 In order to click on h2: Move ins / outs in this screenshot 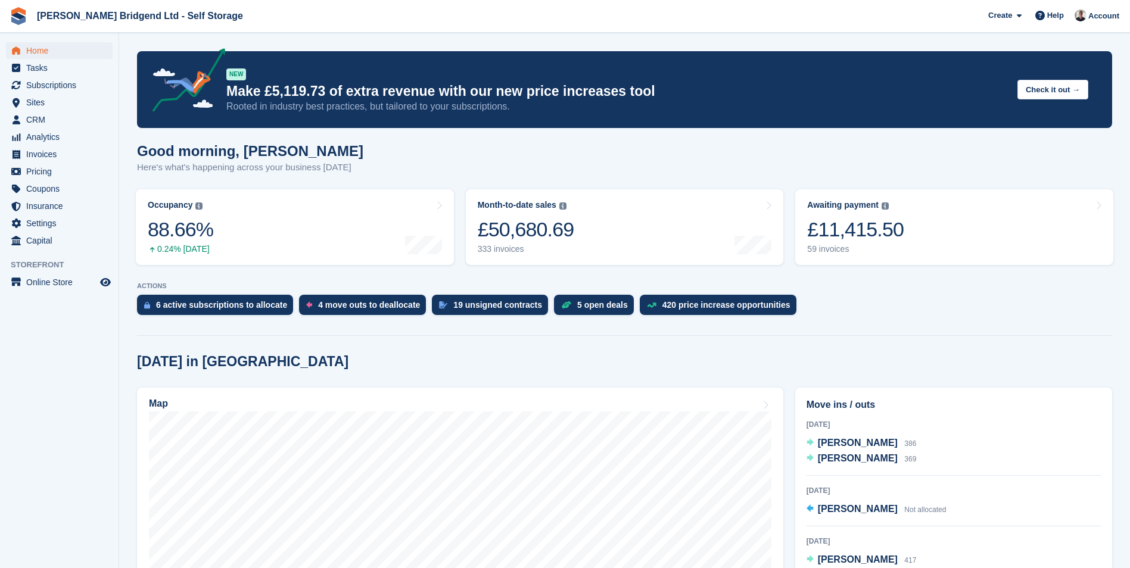, I will do `click(953, 405)`.